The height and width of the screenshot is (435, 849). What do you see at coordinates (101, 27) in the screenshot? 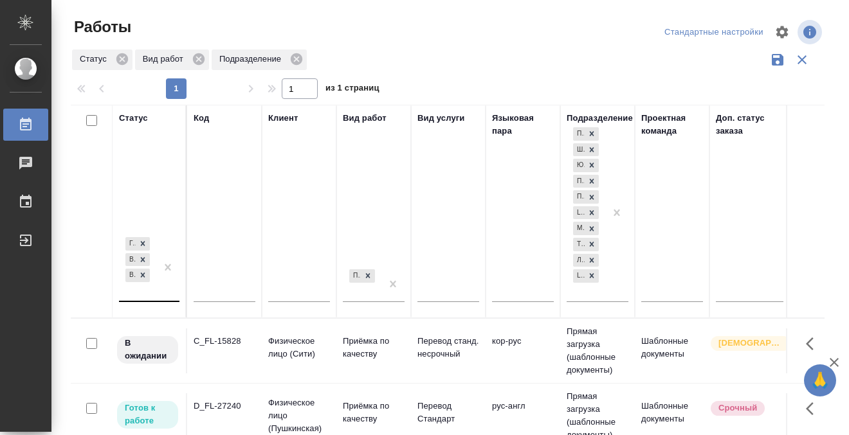
I see `span: Работы` at bounding box center [101, 27].